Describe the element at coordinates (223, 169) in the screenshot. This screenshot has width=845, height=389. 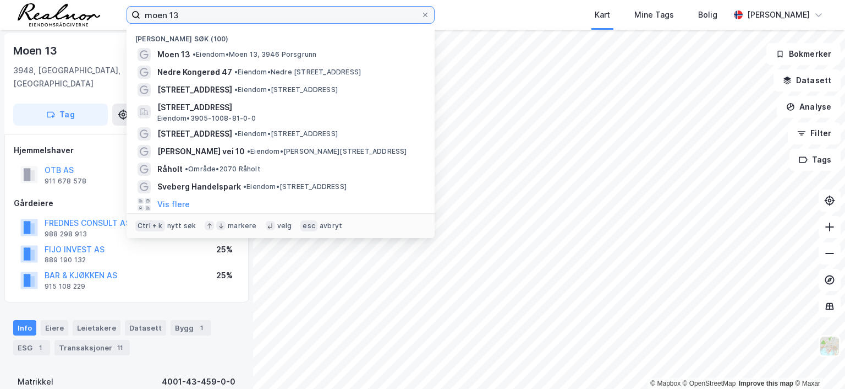
I see `span: Område • 2070 Råholt` at that location.